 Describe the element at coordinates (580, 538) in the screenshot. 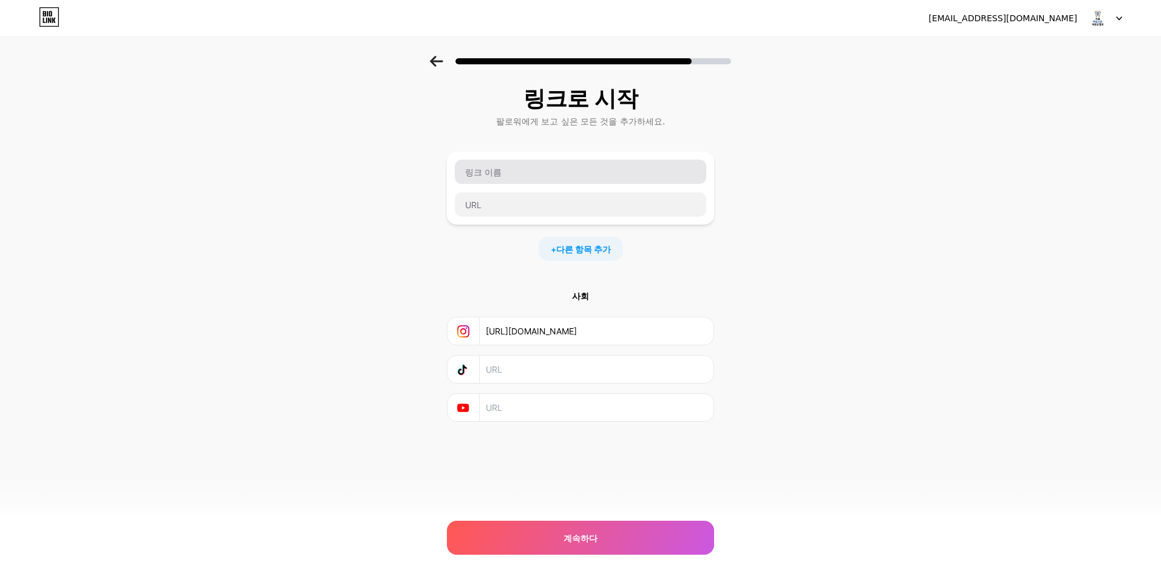

I see `span: 계속하다` at that location.